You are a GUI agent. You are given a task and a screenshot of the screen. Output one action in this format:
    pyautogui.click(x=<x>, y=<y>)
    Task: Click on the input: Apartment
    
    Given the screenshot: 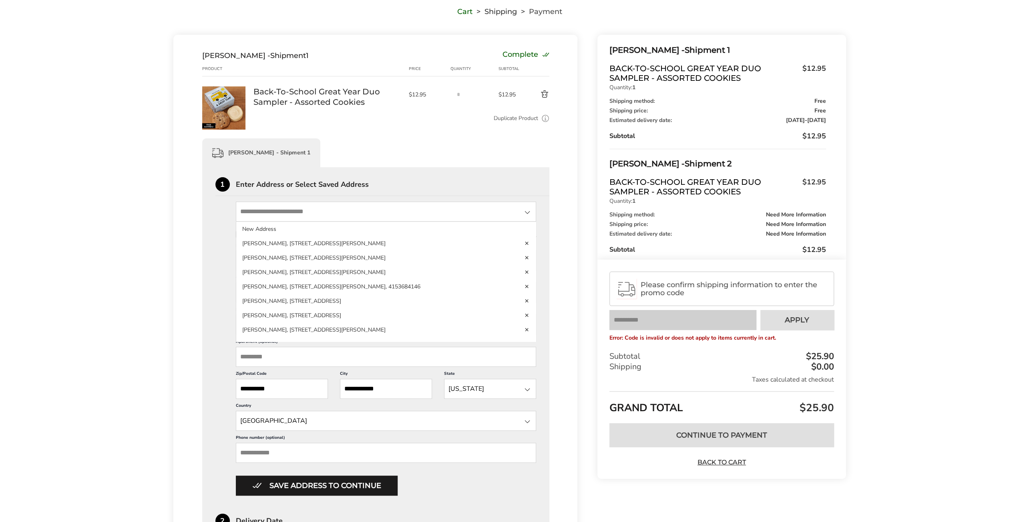 What is the action you would take?
    pyautogui.click(x=386, y=357)
    